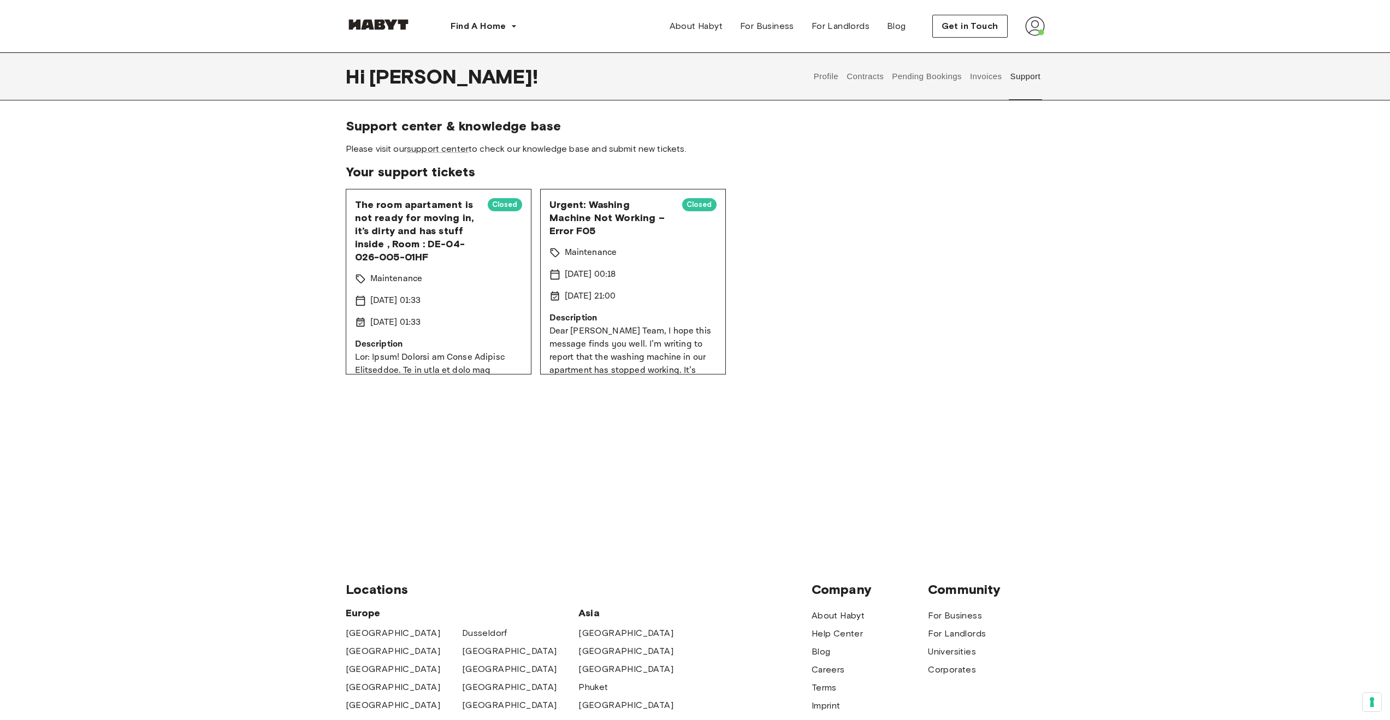  What do you see at coordinates (970, 26) in the screenshot?
I see `span: Get in Touch` at bounding box center [970, 26].